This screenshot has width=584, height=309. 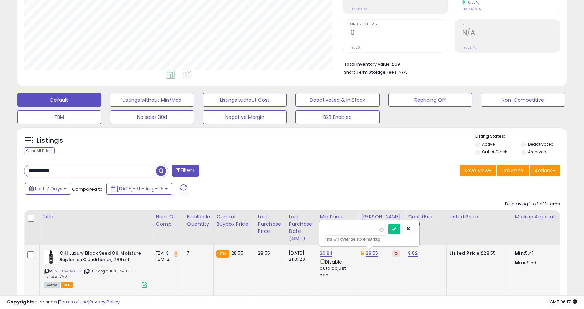 What do you see at coordinates (245, 117) in the screenshot?
I see `button: Negative Margin` at bounding box center [245, 117].